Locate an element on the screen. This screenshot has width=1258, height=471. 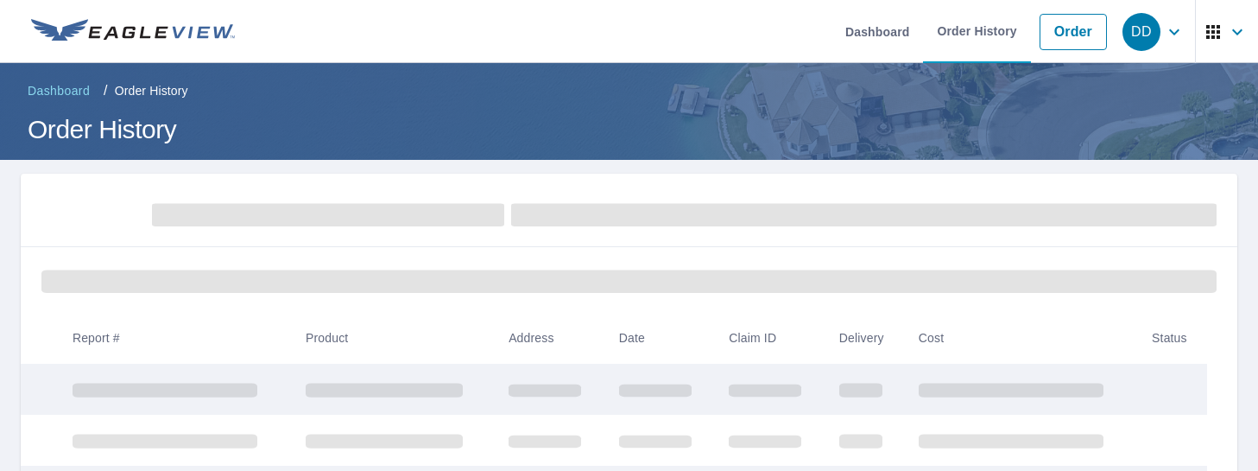
th: Report # is located at coordinates (175, 338).